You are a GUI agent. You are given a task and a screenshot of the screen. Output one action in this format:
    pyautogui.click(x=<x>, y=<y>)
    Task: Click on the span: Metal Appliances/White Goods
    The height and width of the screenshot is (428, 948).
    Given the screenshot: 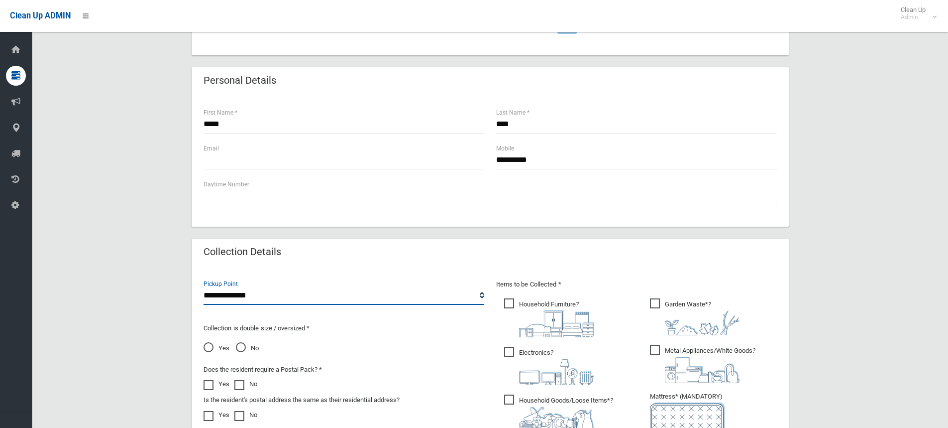 What is the action you would take?
    pyautogui.click(x=703, y=363)
    